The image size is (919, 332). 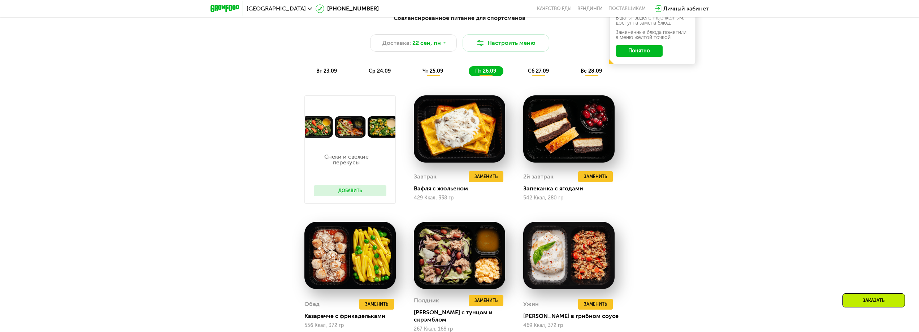 What do you see at coordinates (312, 304) in the screenshot?
I see `div: Обед` at bounding box center [312, 304].